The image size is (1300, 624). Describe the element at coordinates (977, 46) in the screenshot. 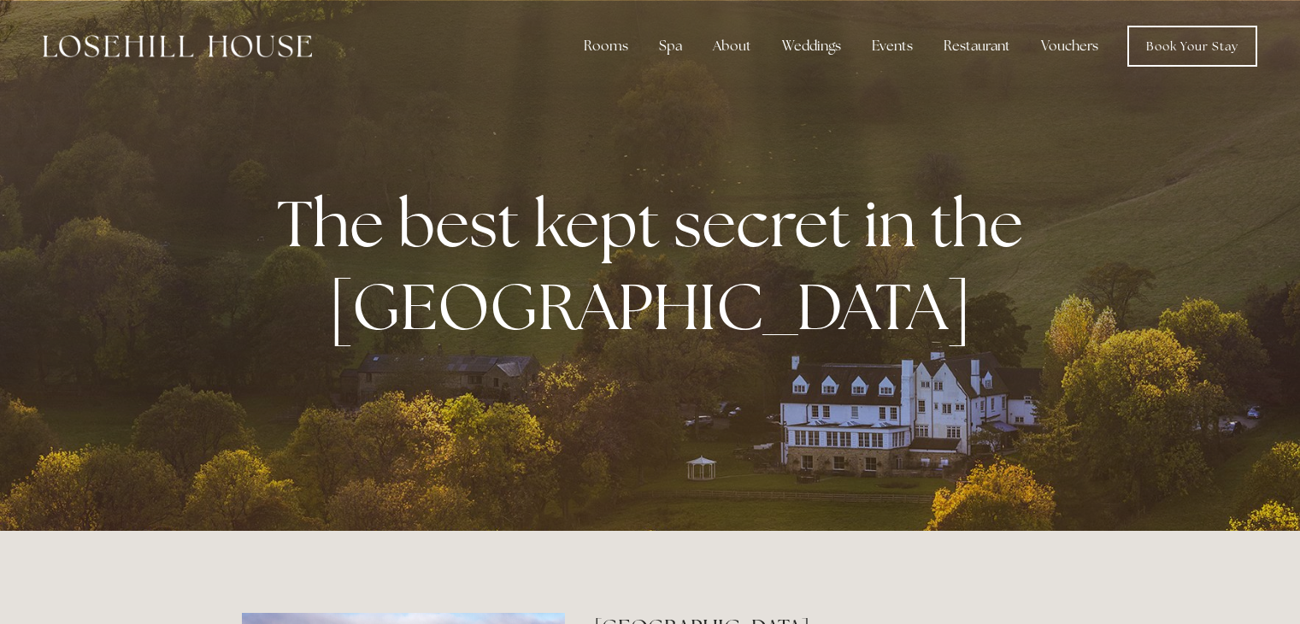

I see `div: Restaurant` at that location.